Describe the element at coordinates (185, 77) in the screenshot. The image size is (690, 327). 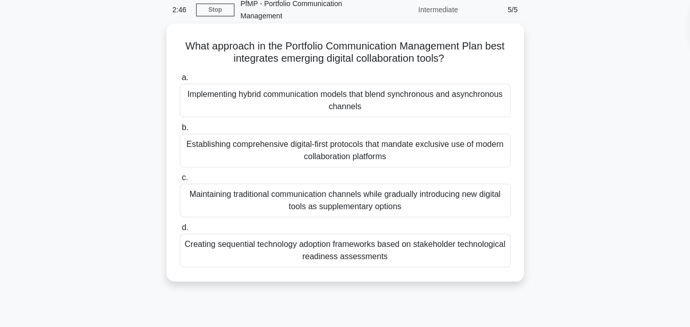
I see `span: a.` at that location.